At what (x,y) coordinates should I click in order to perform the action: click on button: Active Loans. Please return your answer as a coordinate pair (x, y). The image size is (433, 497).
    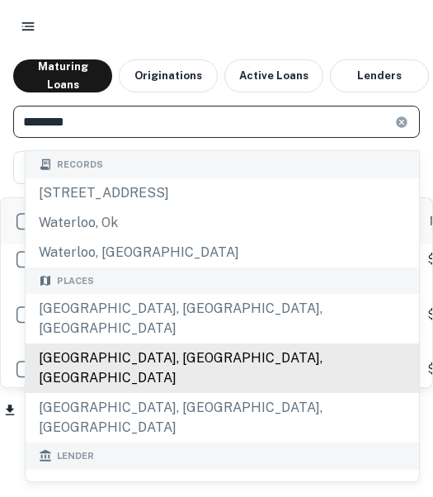
    Looking at the image, I should click on (274, 76).